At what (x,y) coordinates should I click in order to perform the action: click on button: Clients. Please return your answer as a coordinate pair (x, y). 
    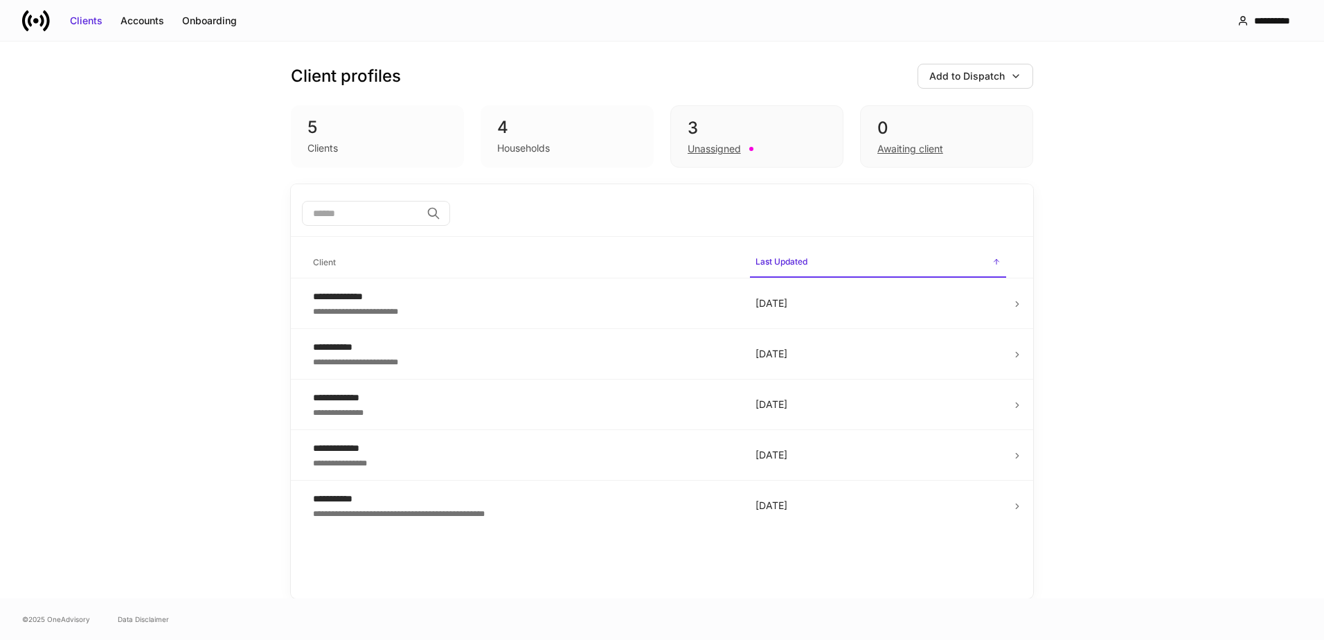
    Looking at the image, I should click on (86, 21).